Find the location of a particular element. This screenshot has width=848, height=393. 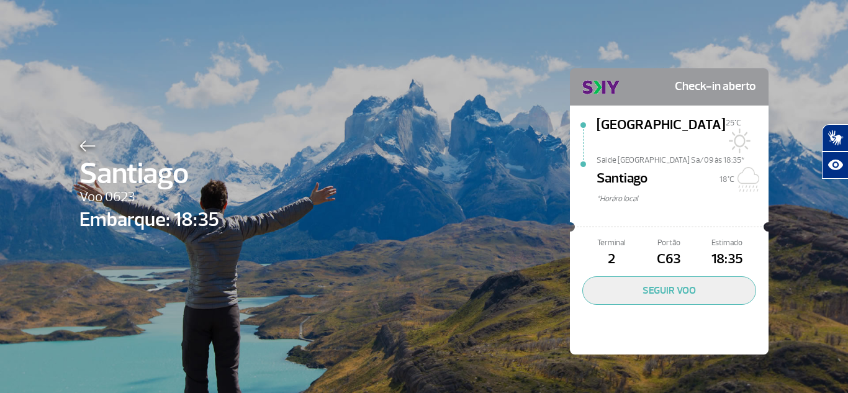

div: Plugin de acessibilidade da Hand Talk. is located at coordinates (835, 151).